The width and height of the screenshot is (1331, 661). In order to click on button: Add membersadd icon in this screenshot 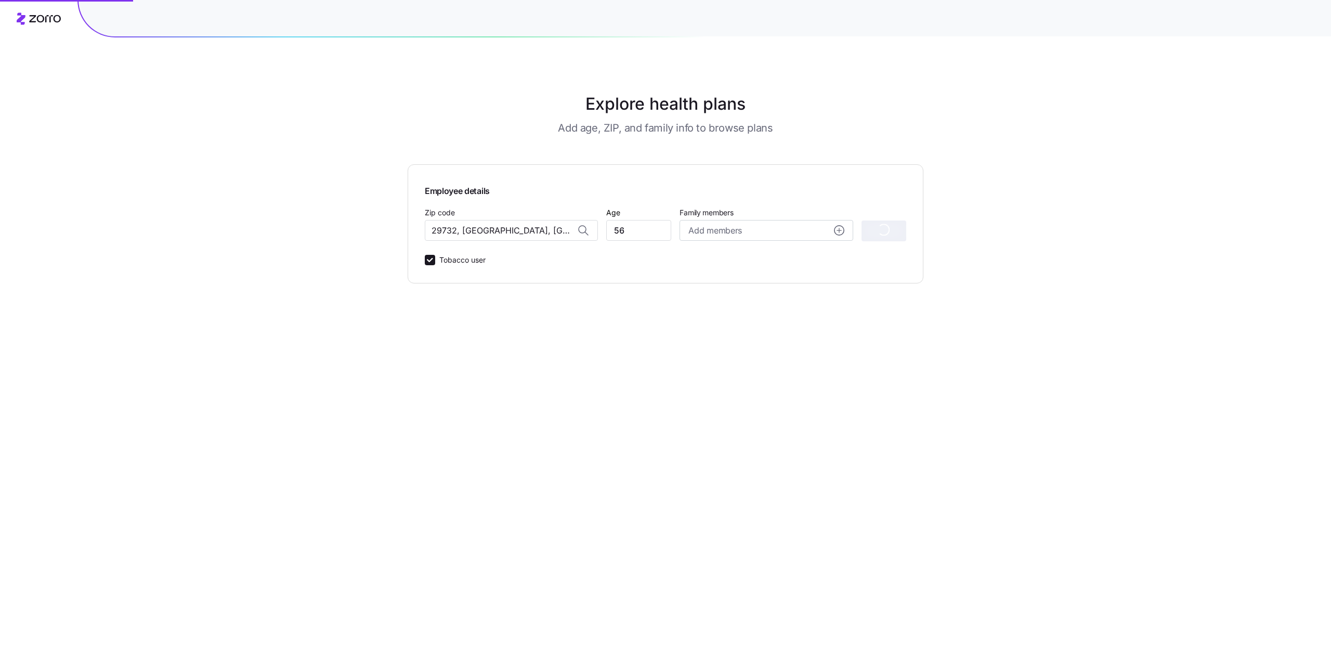, I will do `click(766, 230)`.